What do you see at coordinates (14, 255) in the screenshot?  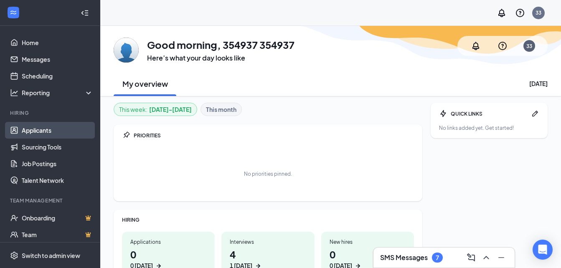 I see `svg: Settings` at bounding box center [14, 255].